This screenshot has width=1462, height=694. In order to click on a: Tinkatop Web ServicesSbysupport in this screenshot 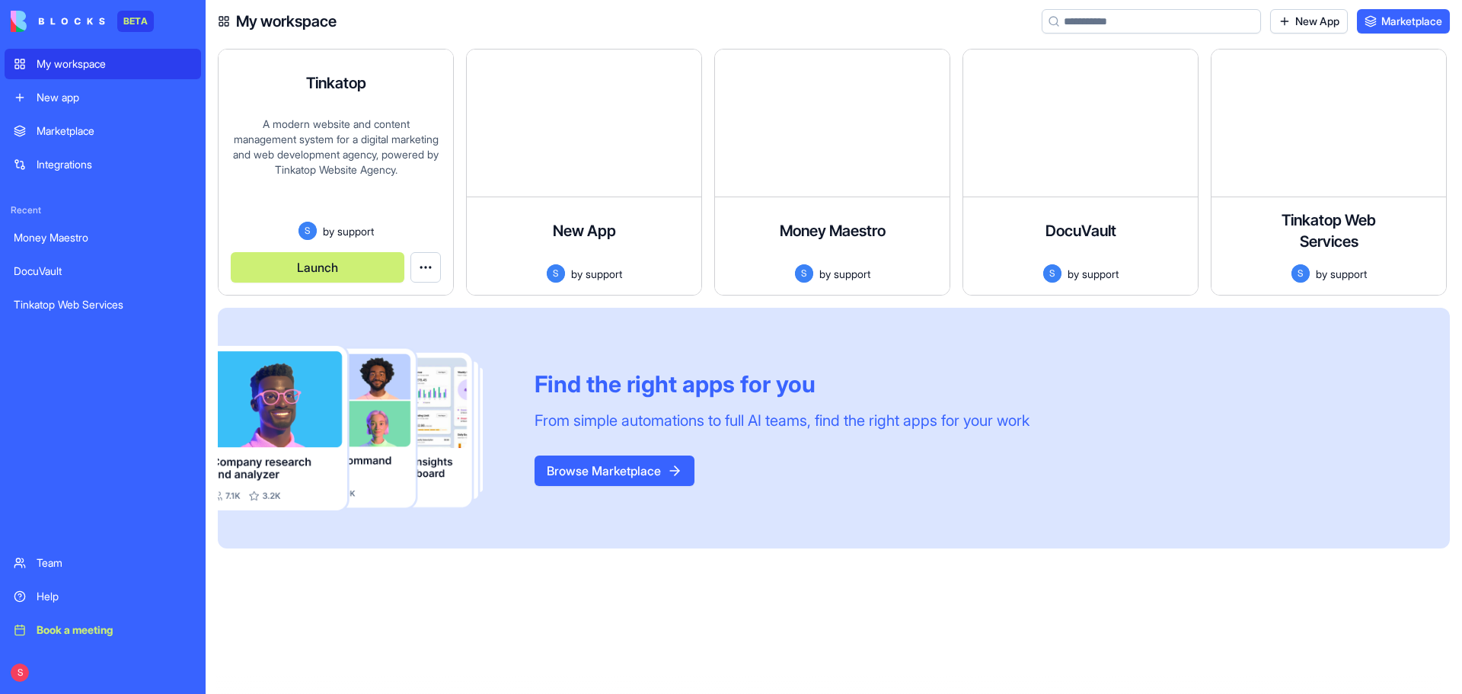, I will do `click(1329, 172)`.